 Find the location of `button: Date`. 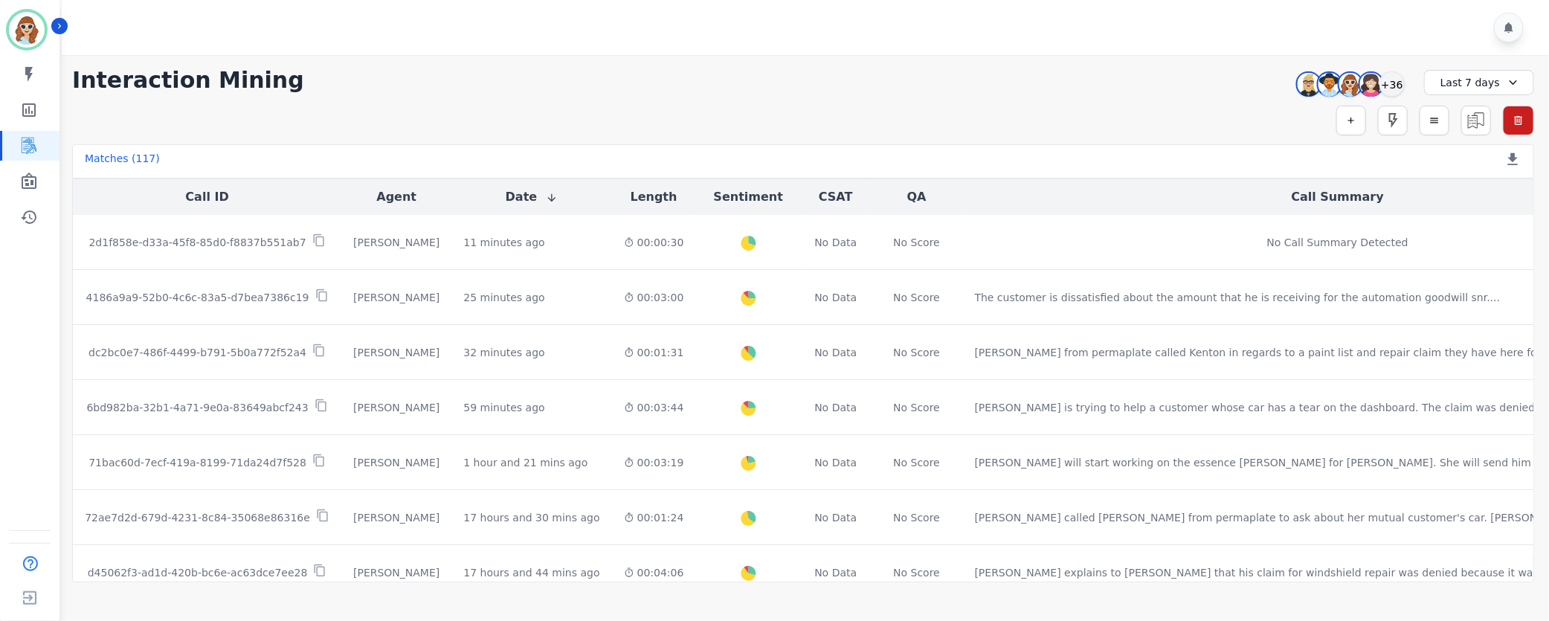

button: Date is located at coordinates (532, 197).